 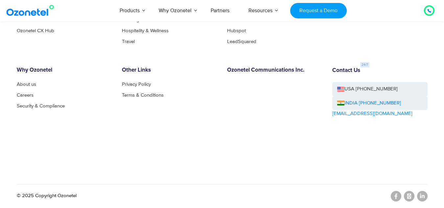 I want to click on a: Terms & Conditions, so click(x=143, y=95).